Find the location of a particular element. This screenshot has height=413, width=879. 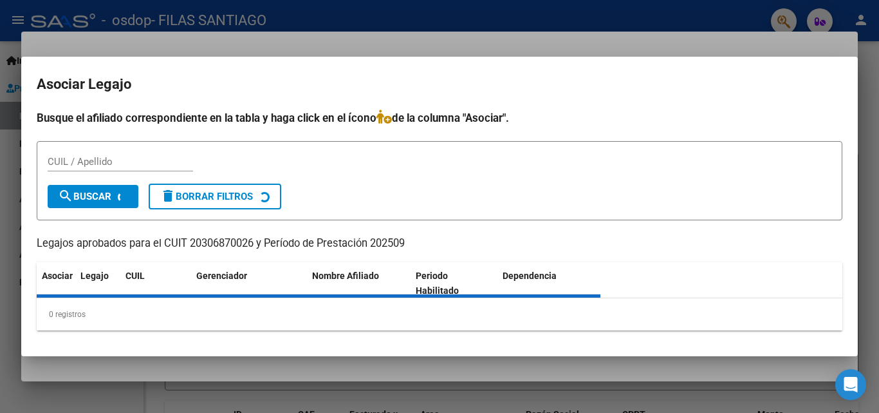

span: Nombre Afiliado is located at coordinates (346, 276).